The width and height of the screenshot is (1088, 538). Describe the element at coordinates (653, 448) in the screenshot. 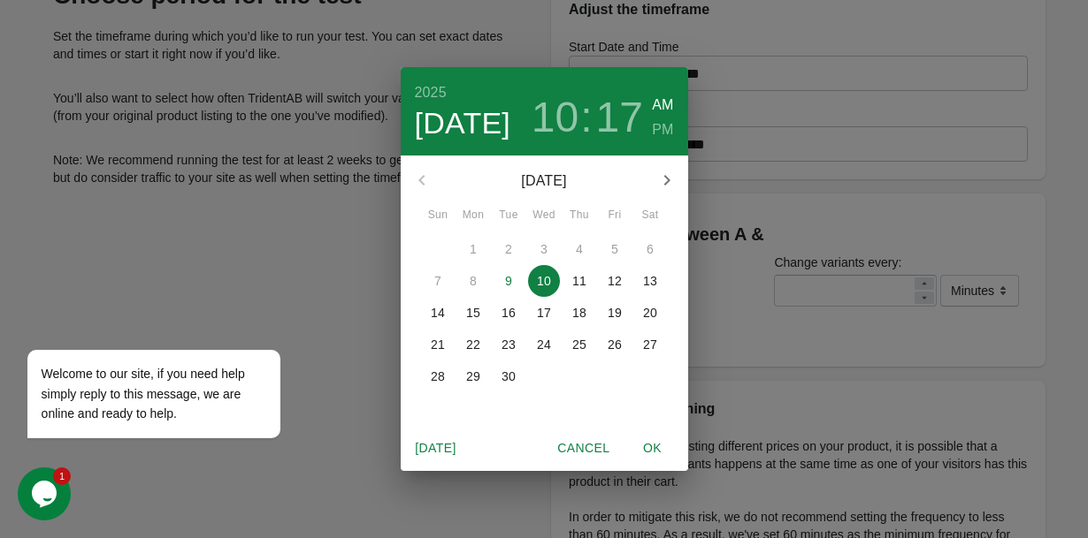

I see `span: OK` at that location.